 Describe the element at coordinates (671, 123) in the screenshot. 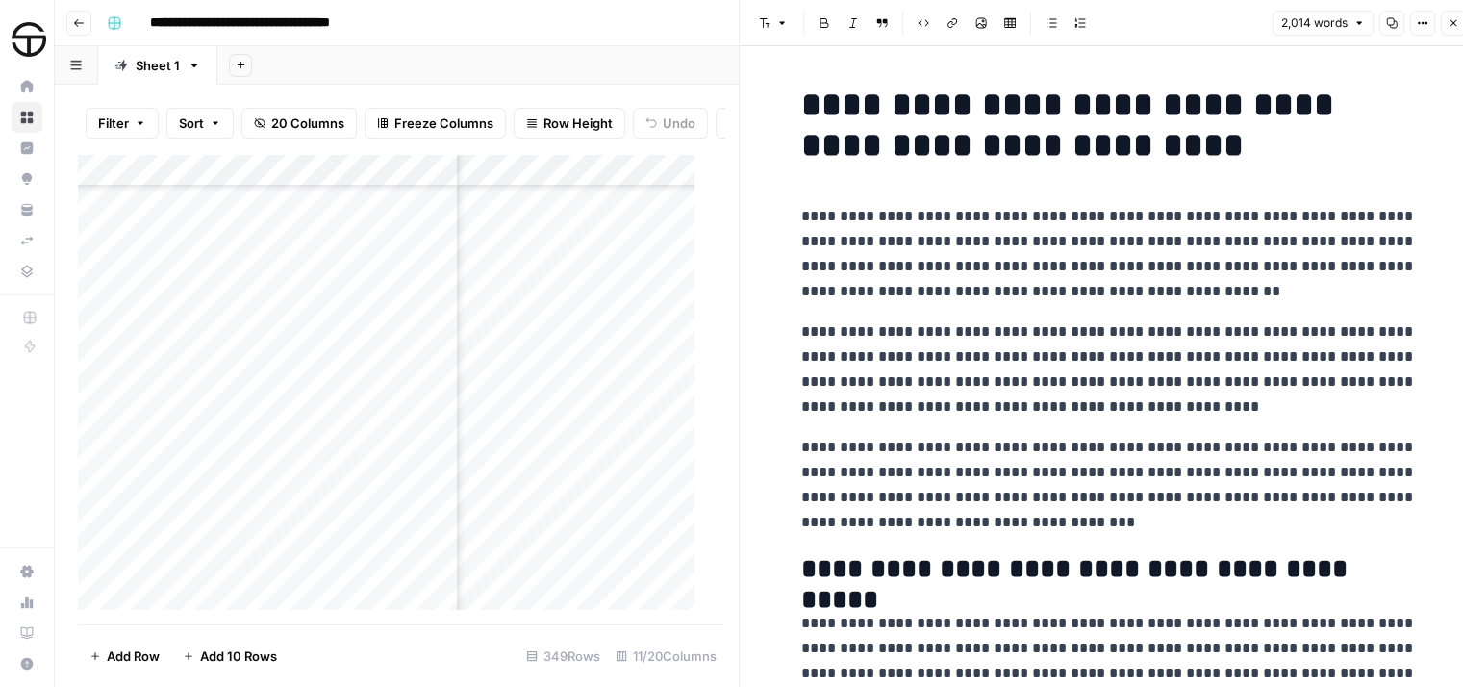

I see `button: Undo` at that location.